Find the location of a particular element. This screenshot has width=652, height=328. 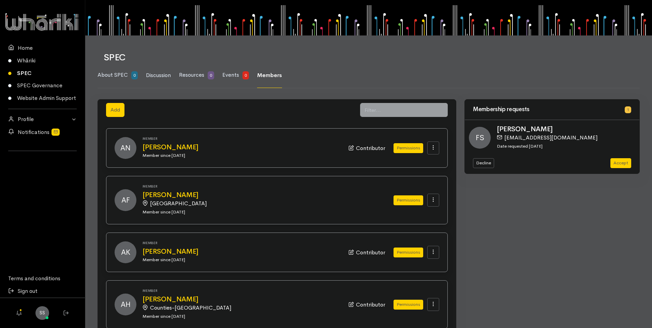

button: Add is located at coordinates (115, 110).